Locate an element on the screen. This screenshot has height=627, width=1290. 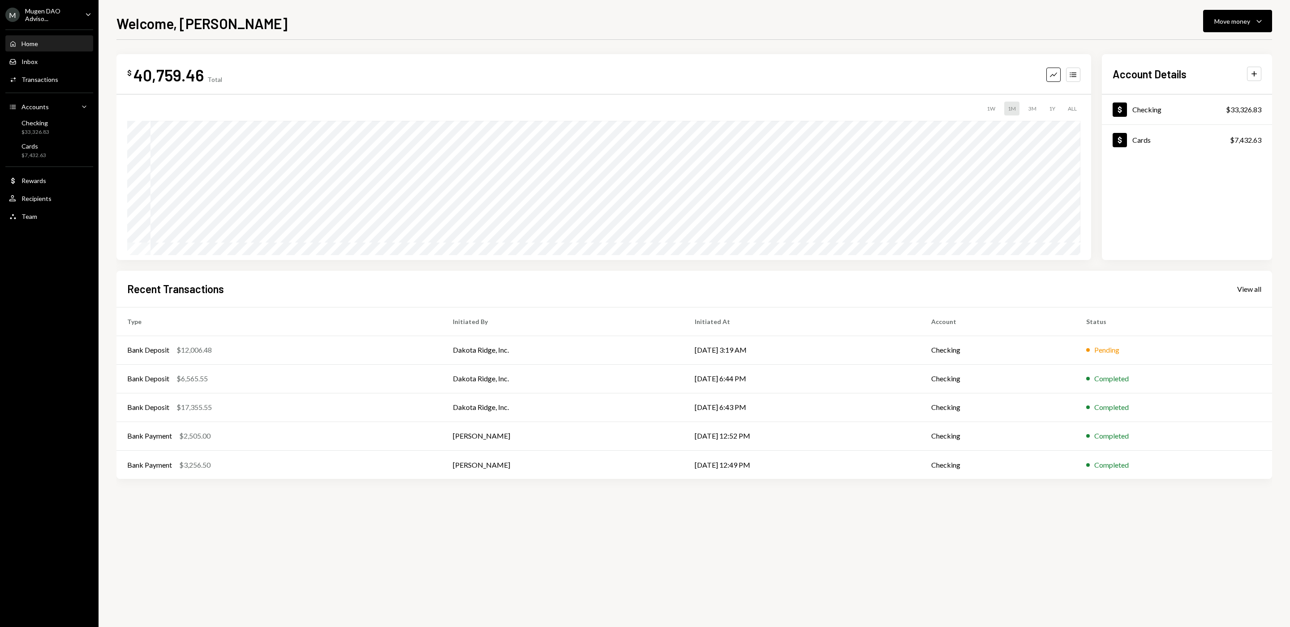
div: Move money is located at coordinates (1232, 21).